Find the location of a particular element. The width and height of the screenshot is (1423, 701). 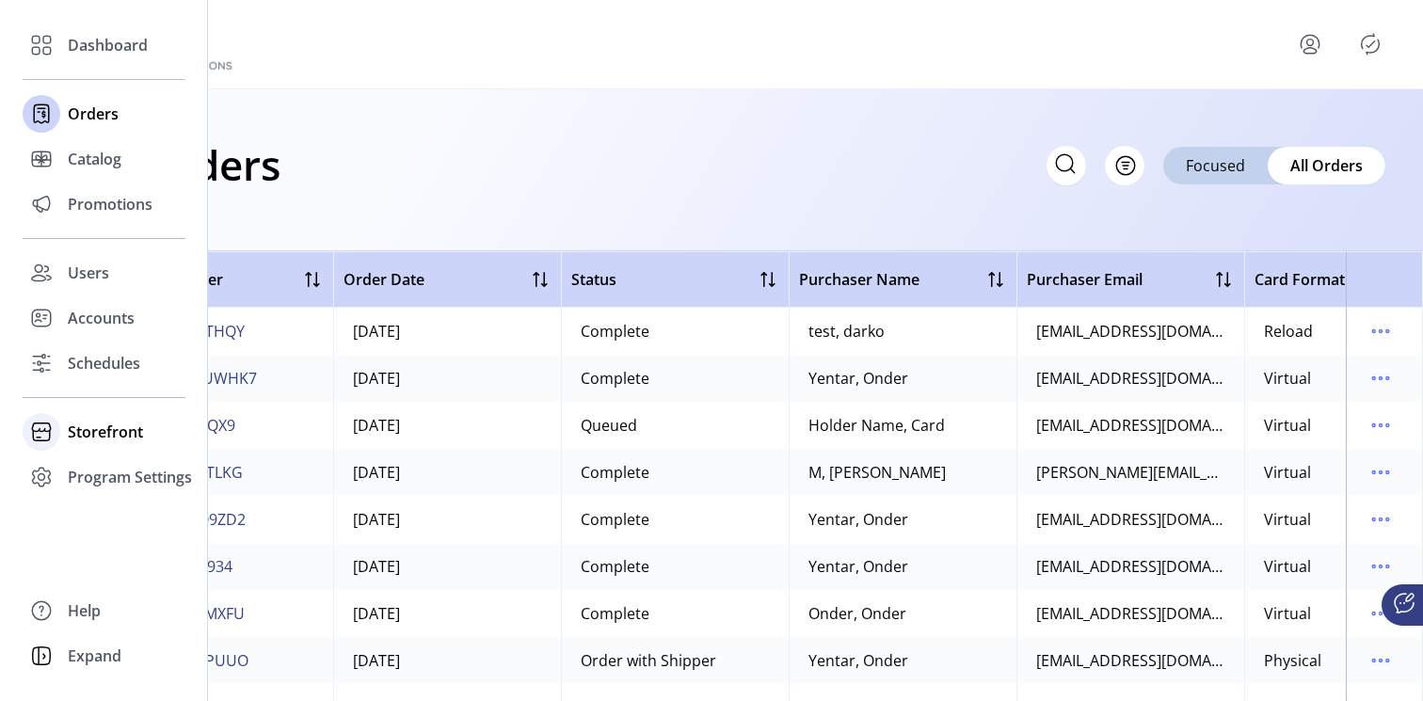

span: Purchaser Name is located at coordinates (859, 280).